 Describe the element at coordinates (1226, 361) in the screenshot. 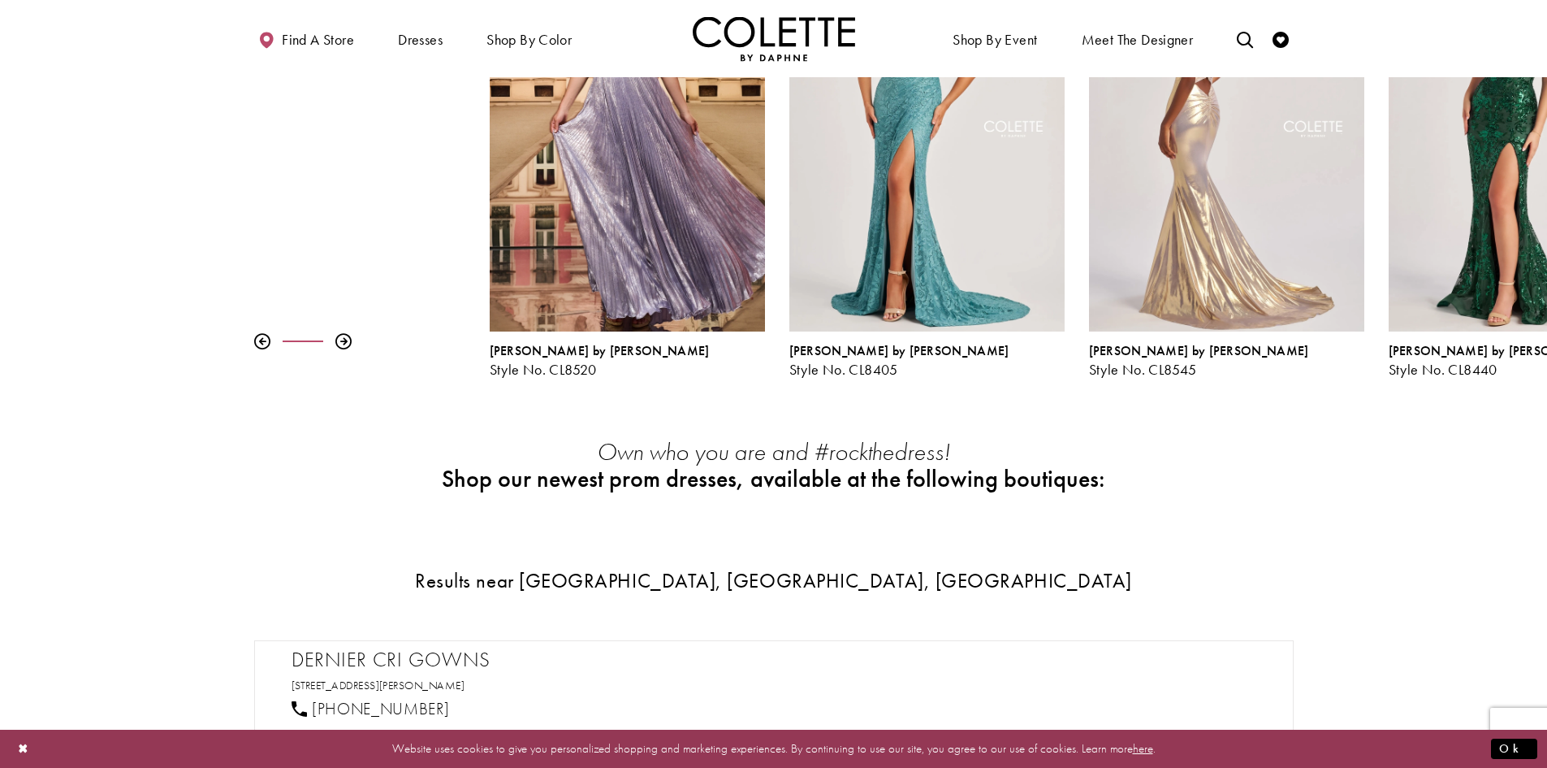

I see `div: Colette by Daphne Style No. CL8545` at that location.